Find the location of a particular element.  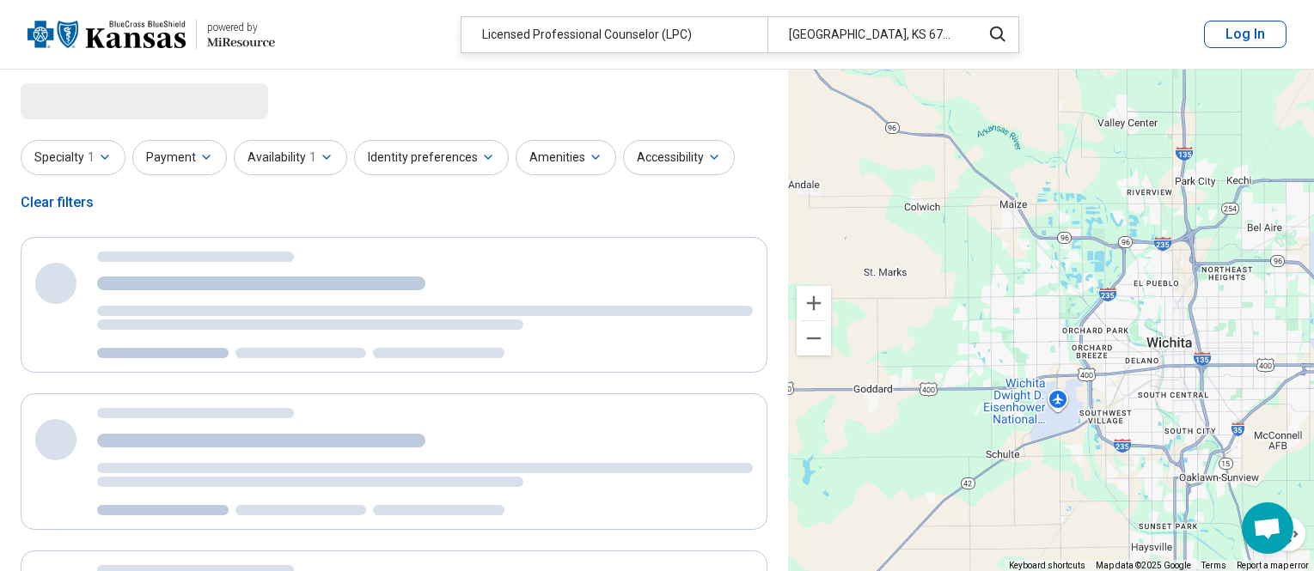

a: Blue Cross Blue Shield Kansaspowered by is located at coordinates (151, 34).